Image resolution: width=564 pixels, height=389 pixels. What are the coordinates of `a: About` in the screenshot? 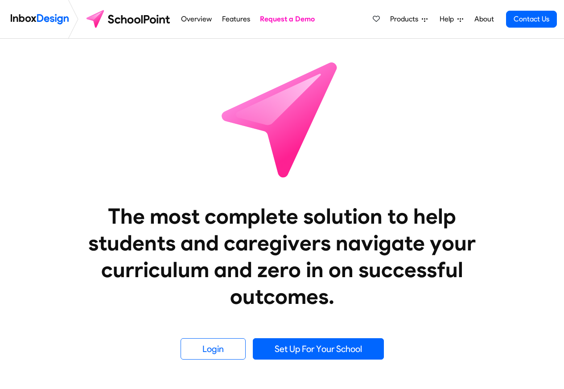 It's located at (484, 19).